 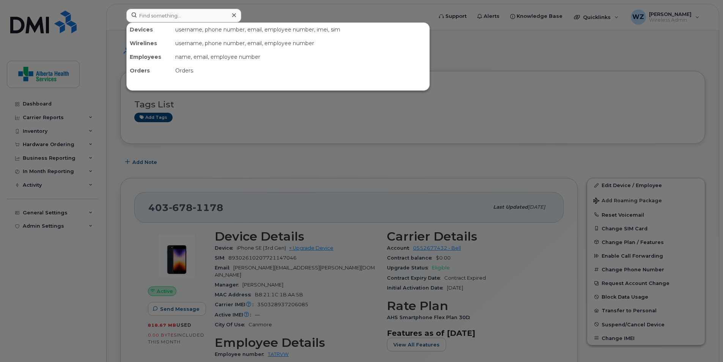 What do you see at coordinates (149, 30) in the screenshot?
I see `div: Devices` at bounding box center [149, 30].